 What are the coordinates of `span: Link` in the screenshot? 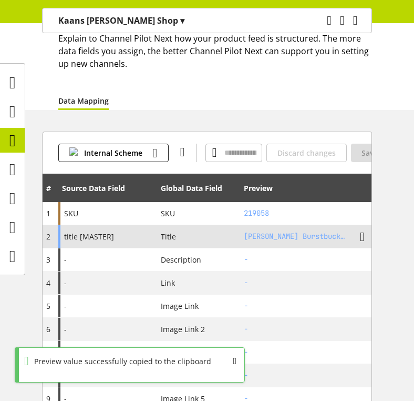 It's located at (168, 282).